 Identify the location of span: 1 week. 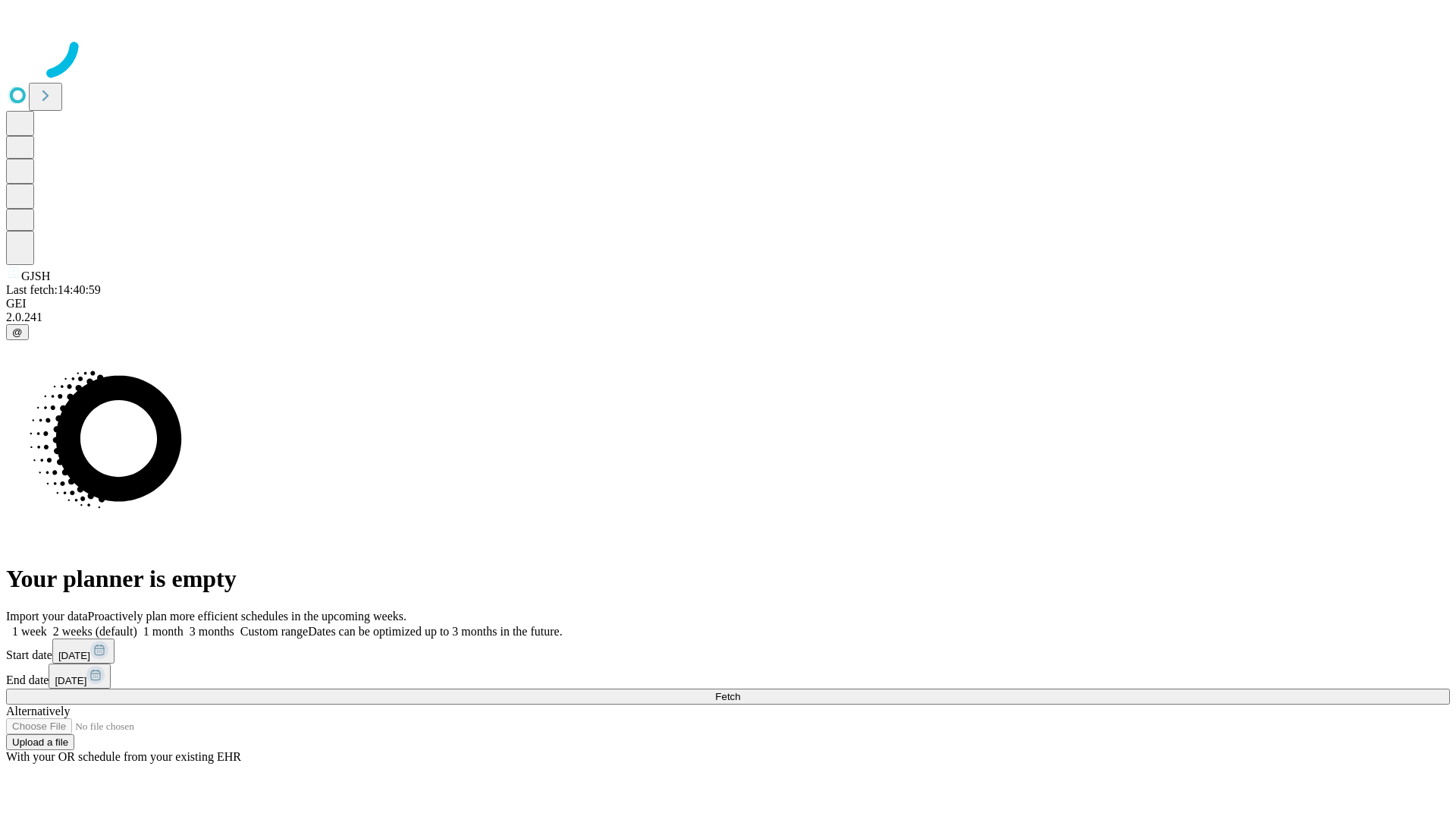
(29, 631).